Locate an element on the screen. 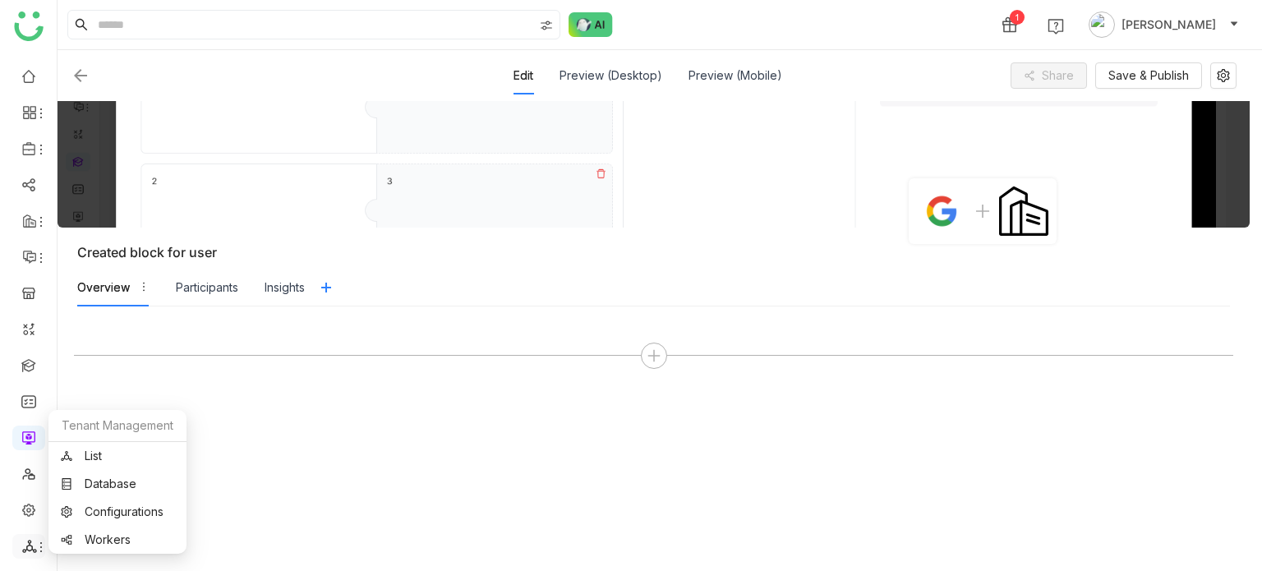 The width and height of the screenshot is (1262, 571). a: List is located at coordinates (117, 456).